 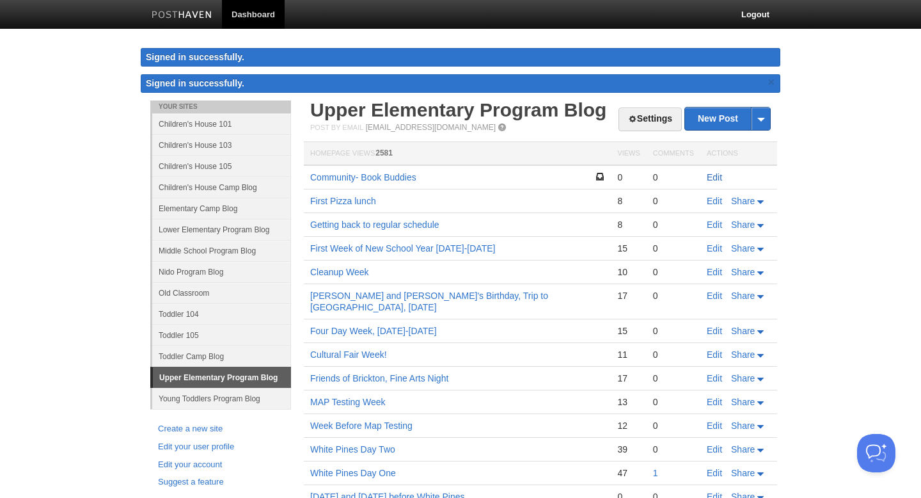 What do you see at coordinates (221, 292) in the screenshot?
I see `a: Old Classroom` at bounding box center [221, 292].